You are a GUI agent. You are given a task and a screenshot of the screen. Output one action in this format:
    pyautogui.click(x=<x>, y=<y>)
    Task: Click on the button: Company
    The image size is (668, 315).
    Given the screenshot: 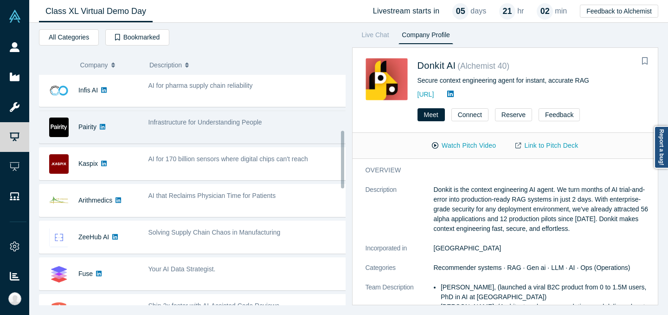 What is the action you would take?
    pyautogui.click(x=110, y=65)
    